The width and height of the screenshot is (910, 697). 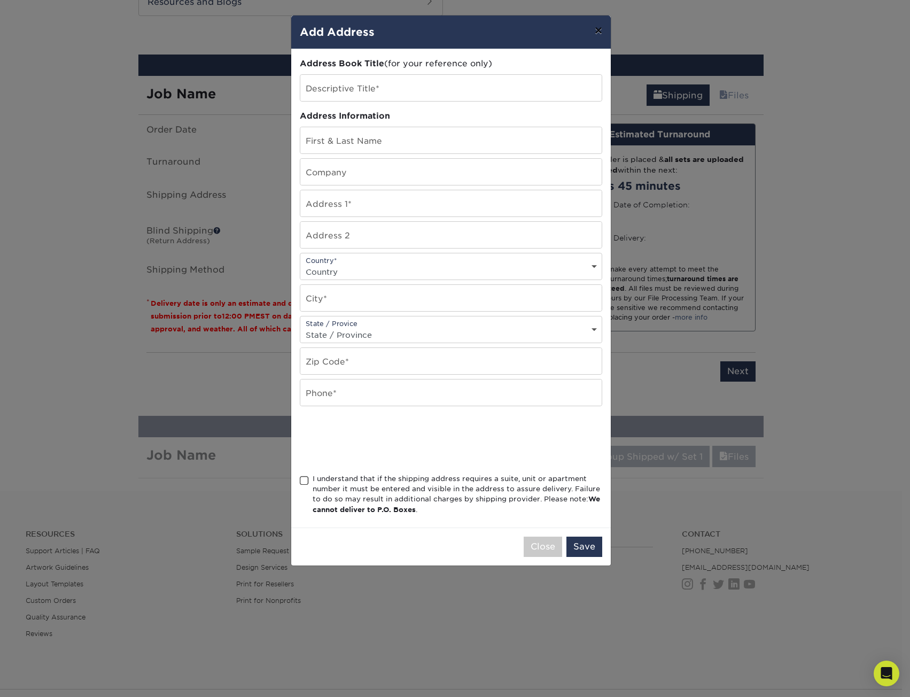 What do you see at coordinates (451, 32) in the screenshot?
I see `h4: Add Address` at bounding box center [451, 32].